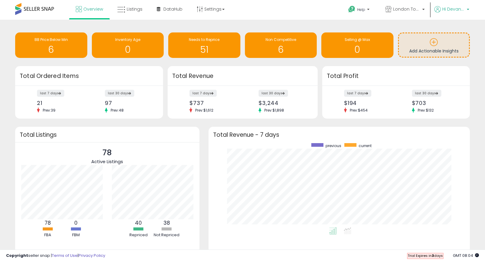 The image size is (485, 262). Describe the element at coordinates (283, 103) in the screenshot. I see `div: $3,244` at that location.